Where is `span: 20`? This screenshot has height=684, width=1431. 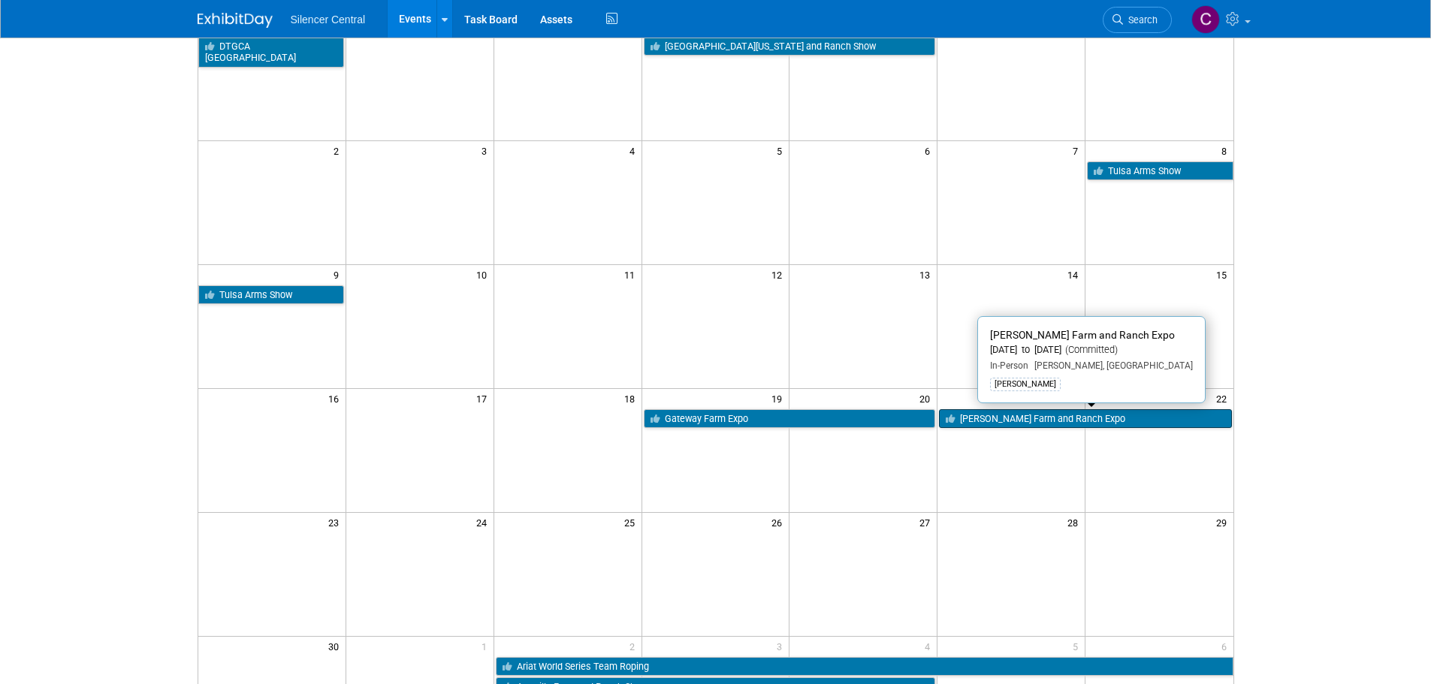 span: 20 is located at coordinates (927, 398).